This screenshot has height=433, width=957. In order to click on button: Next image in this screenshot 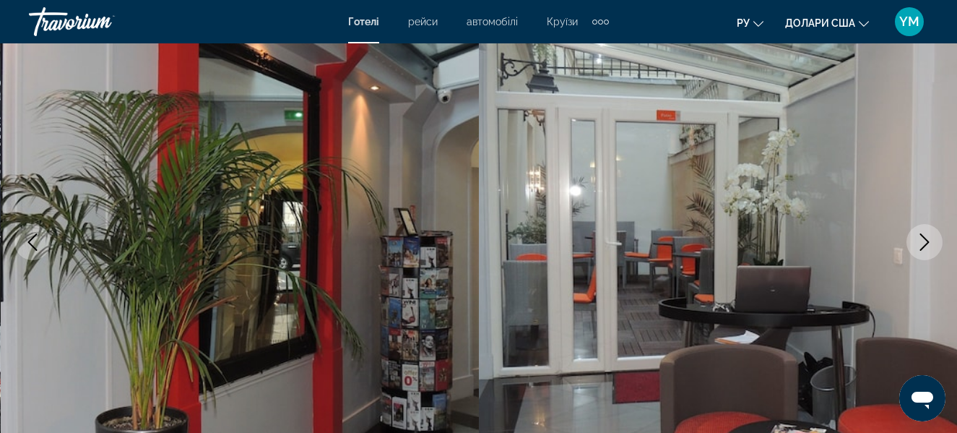, I will do `click(924, 242)`.